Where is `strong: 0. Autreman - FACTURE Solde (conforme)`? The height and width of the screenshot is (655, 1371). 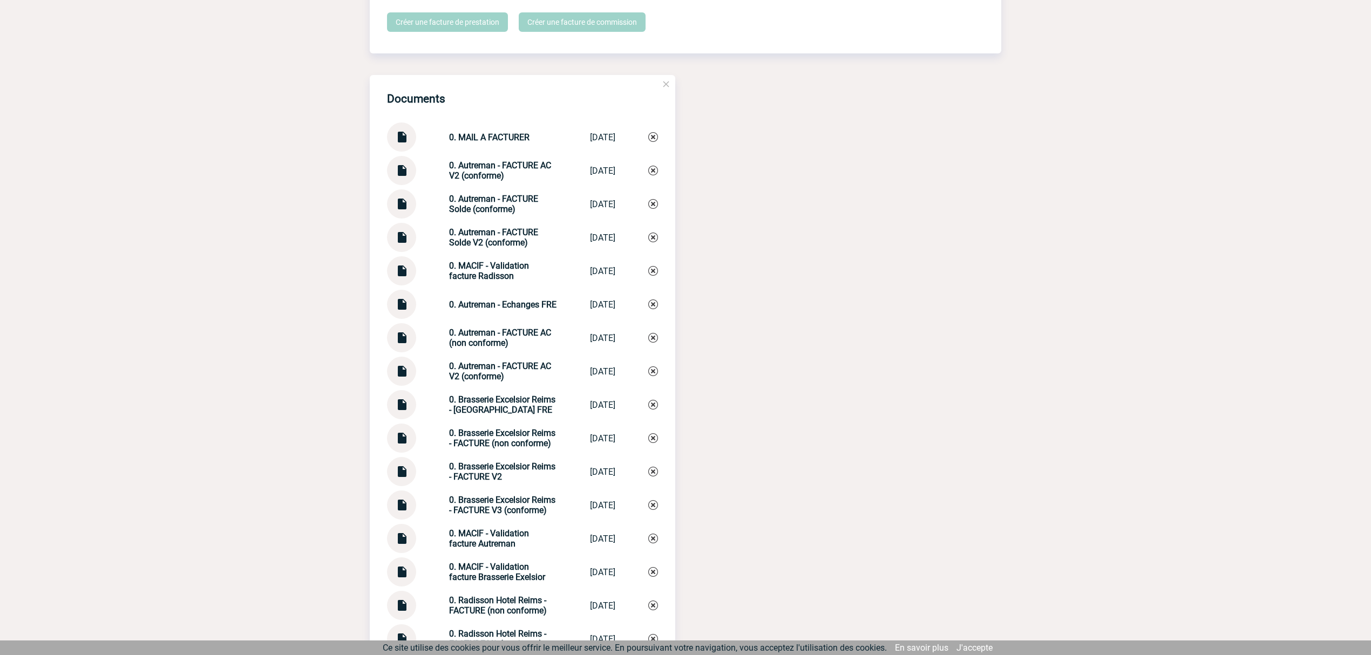
strong: 0. Autreman - FACTURE Solde (conforme) is located at coordinates (493, 204).